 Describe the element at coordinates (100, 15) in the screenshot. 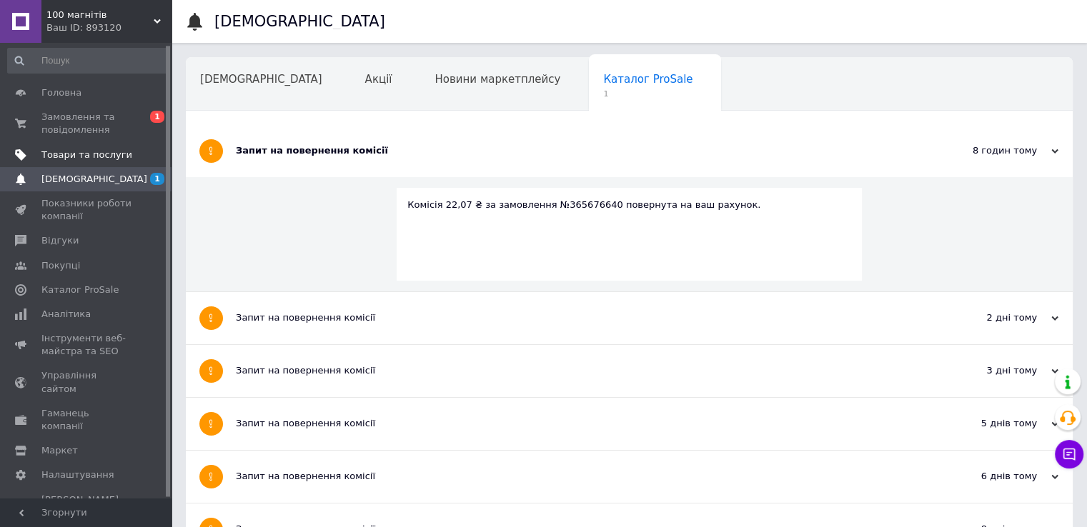

I see `span: 100 магнітів` at that location.